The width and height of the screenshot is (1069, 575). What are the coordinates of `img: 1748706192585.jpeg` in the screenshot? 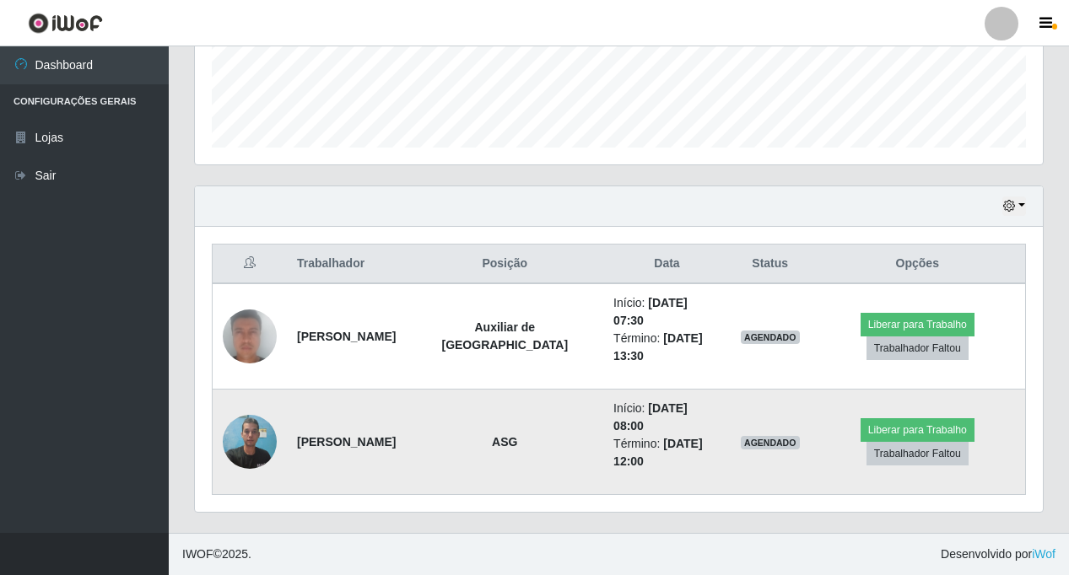 It's located at (250, 337).